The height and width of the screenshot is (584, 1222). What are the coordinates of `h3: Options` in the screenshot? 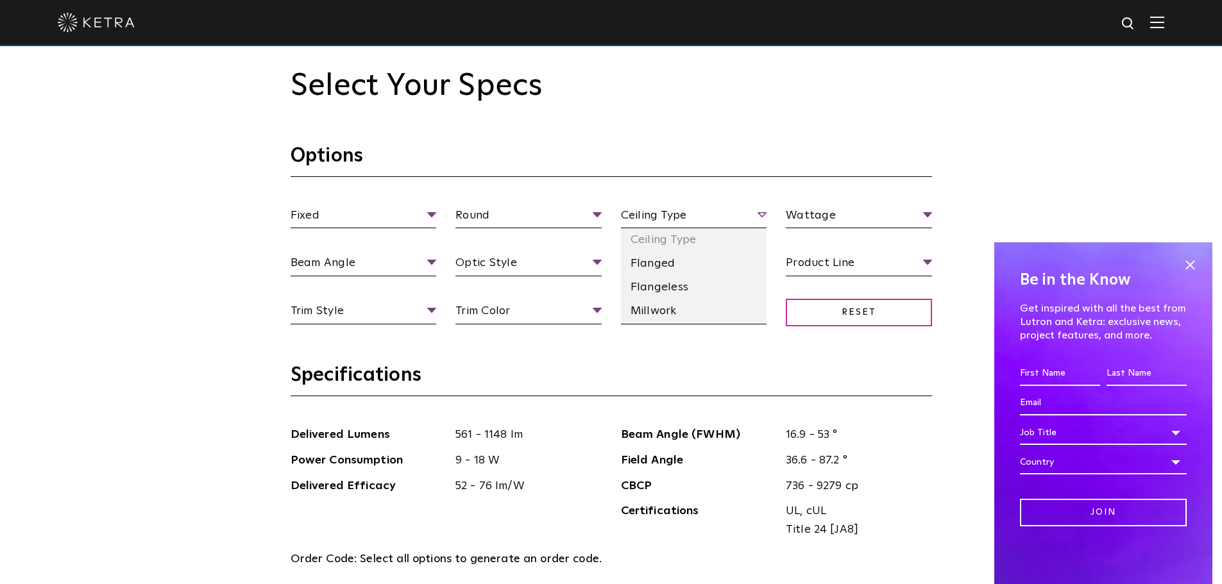 It's located at (611, 160).